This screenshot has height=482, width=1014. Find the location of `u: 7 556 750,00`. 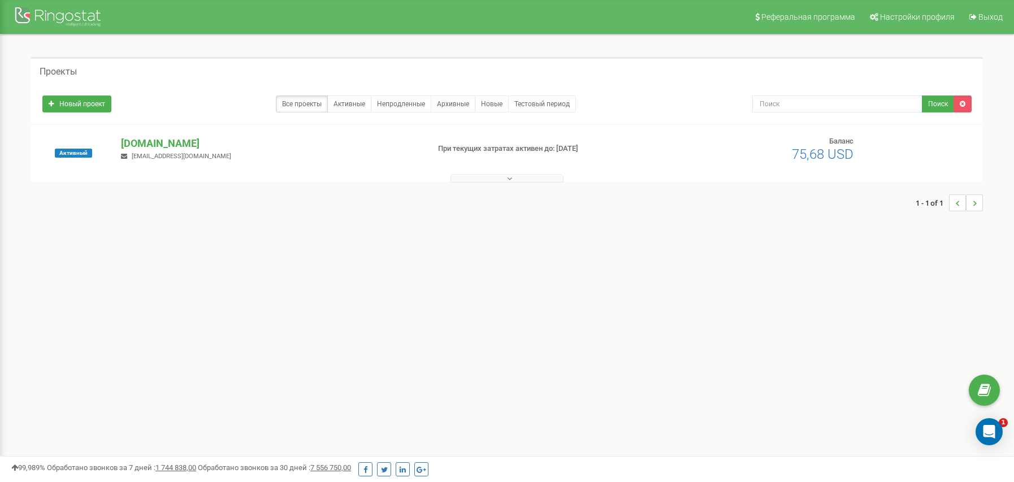

u: 7 556 750,00 is located at coordinates (331, 467).